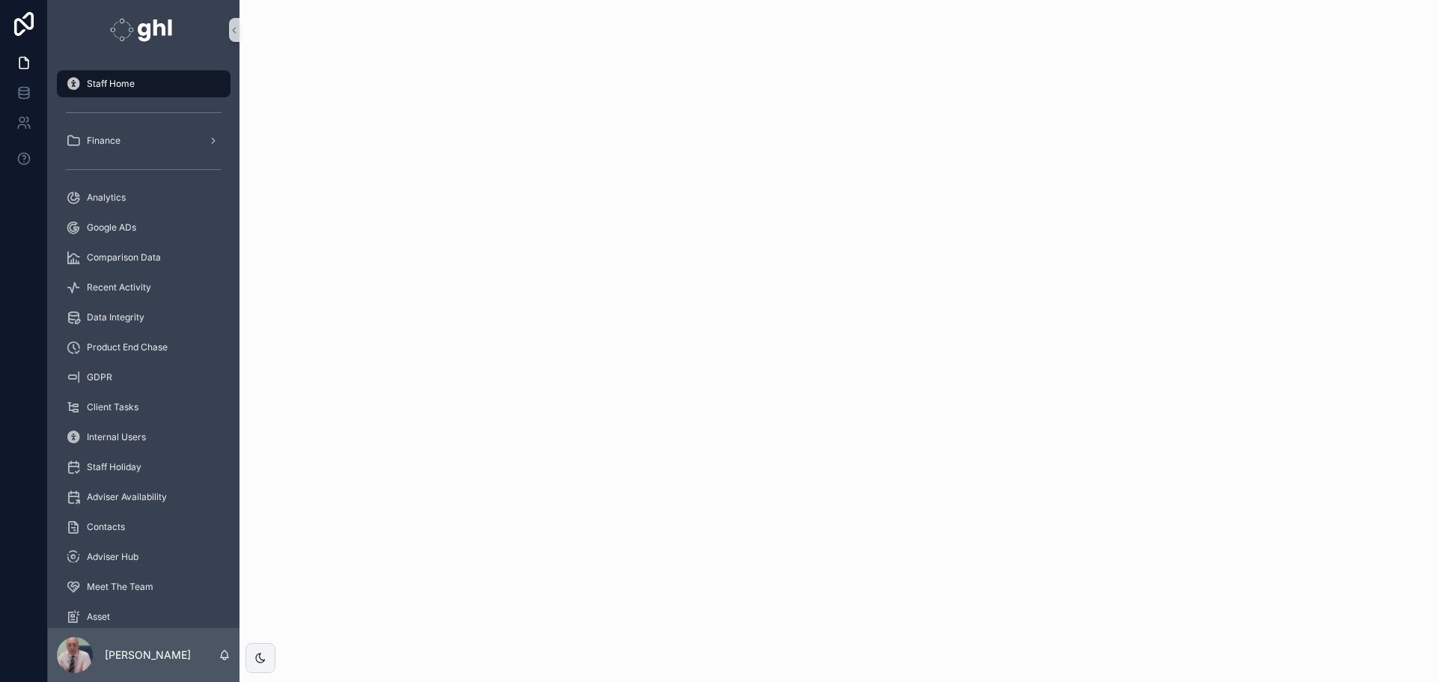 This screenshot has width=1437, height=682. What do you see at coordinates (126, 497) in the screenshot?
I see `span: Adviser Availability` at bounding box center [126, 497].